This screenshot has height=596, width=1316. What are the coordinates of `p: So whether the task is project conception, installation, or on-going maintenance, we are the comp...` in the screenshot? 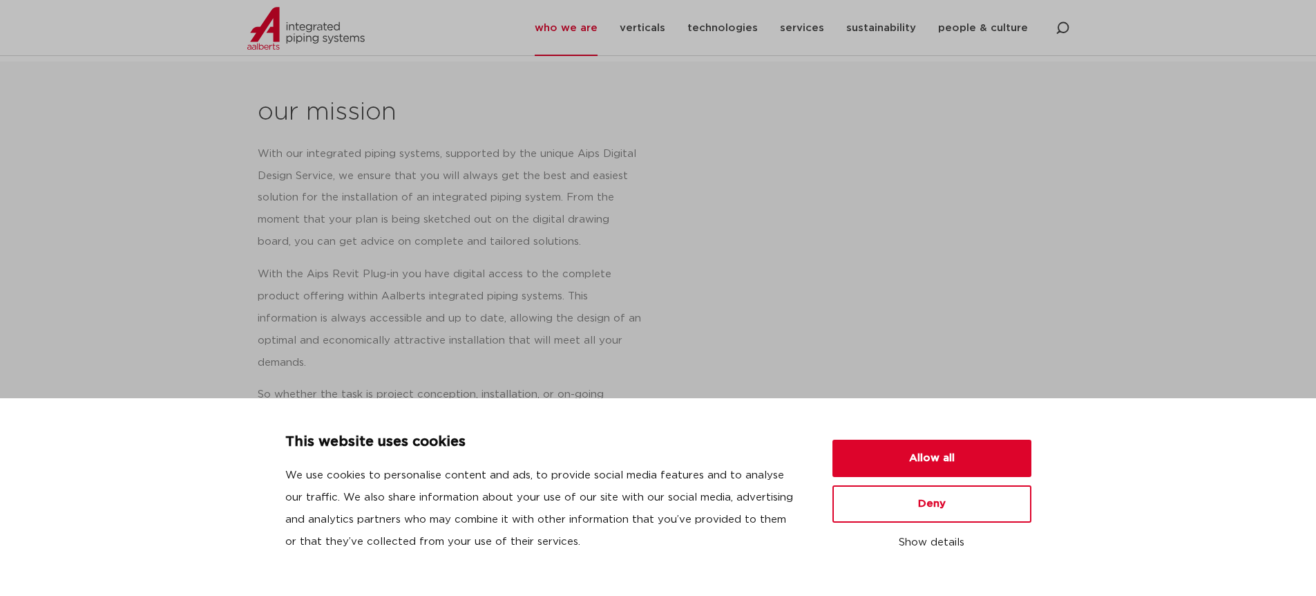 It's located at (450, 450).